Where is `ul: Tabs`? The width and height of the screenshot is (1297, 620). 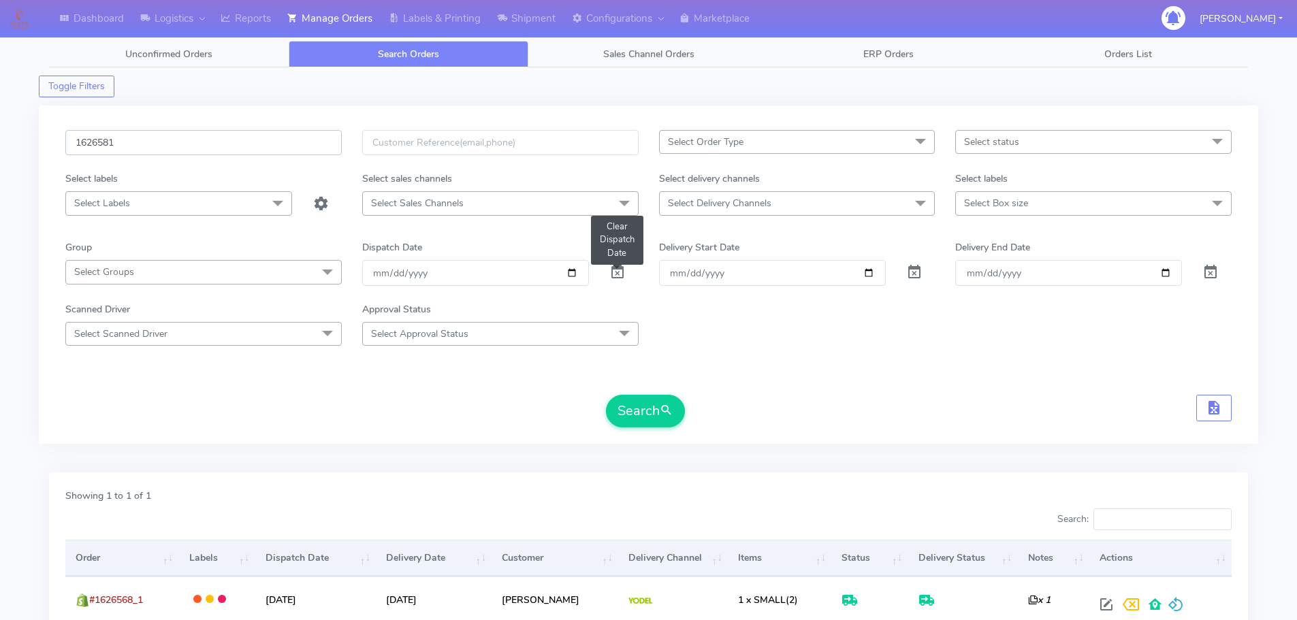 ul: Tabs is located at coordinates (648, 54).